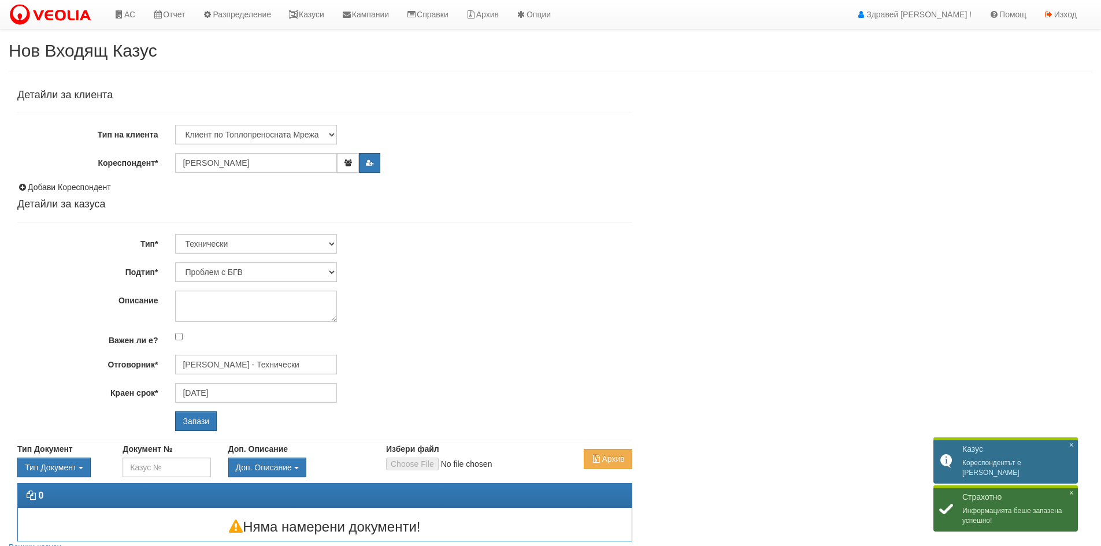  I want to click on button: Архив, so click(607, 459).